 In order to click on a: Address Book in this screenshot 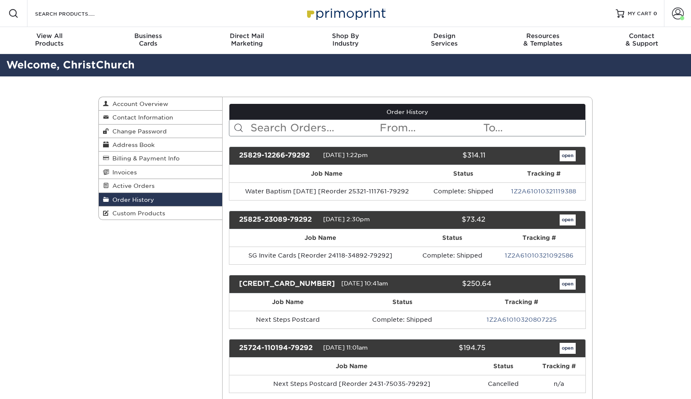, I will do `click(161, 145)`.